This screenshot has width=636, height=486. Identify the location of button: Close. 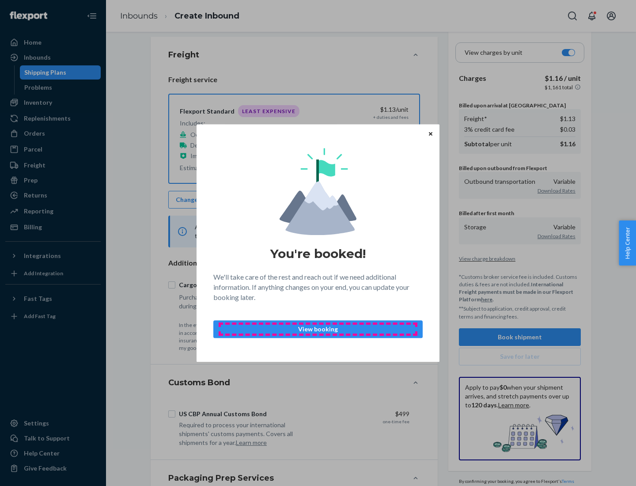
(431, 133).